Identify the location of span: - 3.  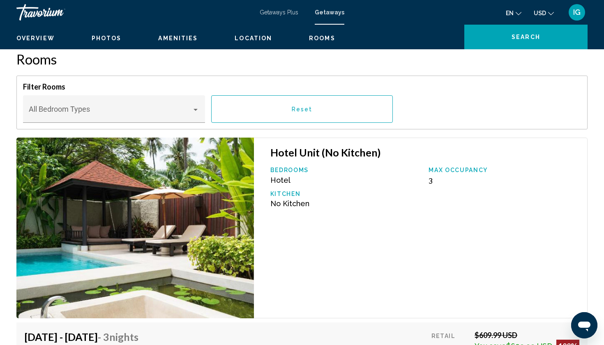
(118, 337).